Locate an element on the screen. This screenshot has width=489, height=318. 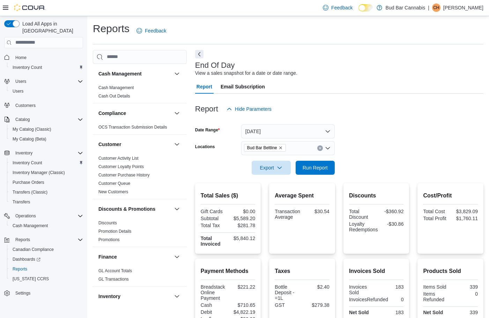
div: GST is located at coordinates (288, 305).